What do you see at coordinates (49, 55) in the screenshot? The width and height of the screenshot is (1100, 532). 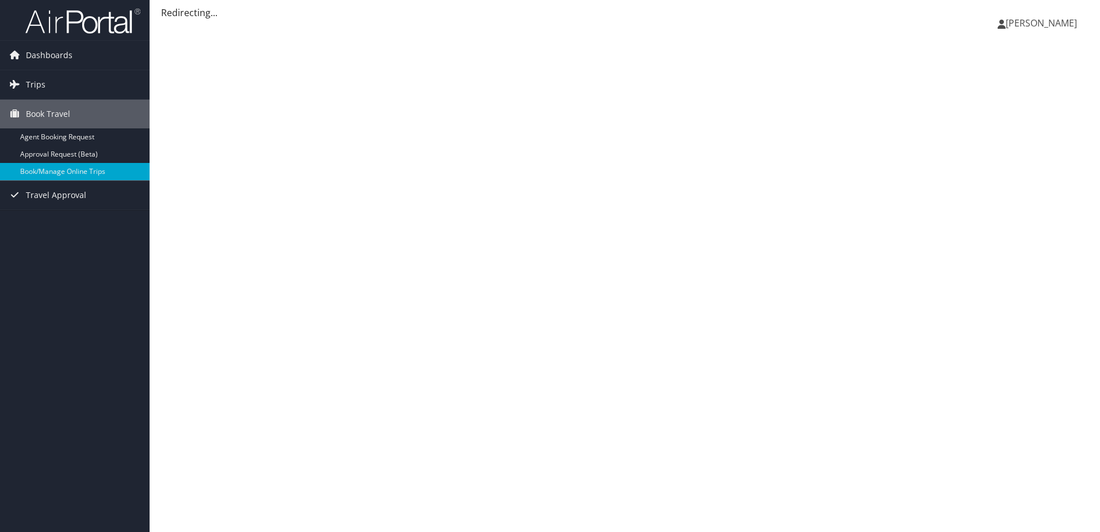 I see `span: Dashboards` at bounding box center [49, 55].